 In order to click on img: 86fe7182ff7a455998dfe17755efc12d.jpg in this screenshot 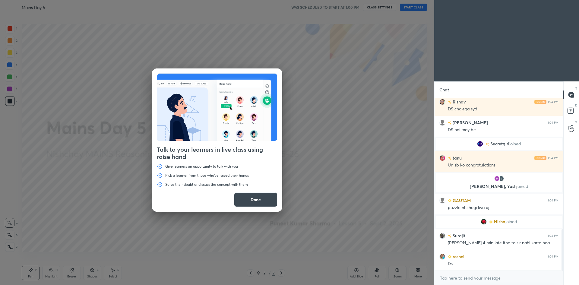, I will do `click(443, 257)`.